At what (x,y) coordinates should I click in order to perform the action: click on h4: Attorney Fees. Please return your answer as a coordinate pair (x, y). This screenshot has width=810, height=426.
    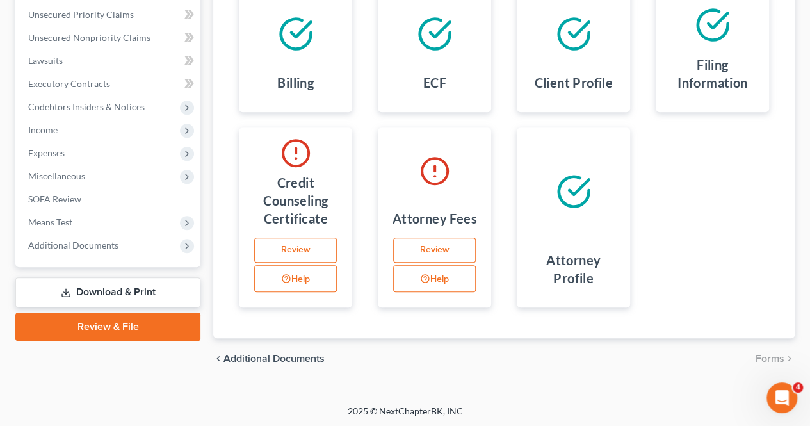
    Looking at the image, I should click on (435, 218).